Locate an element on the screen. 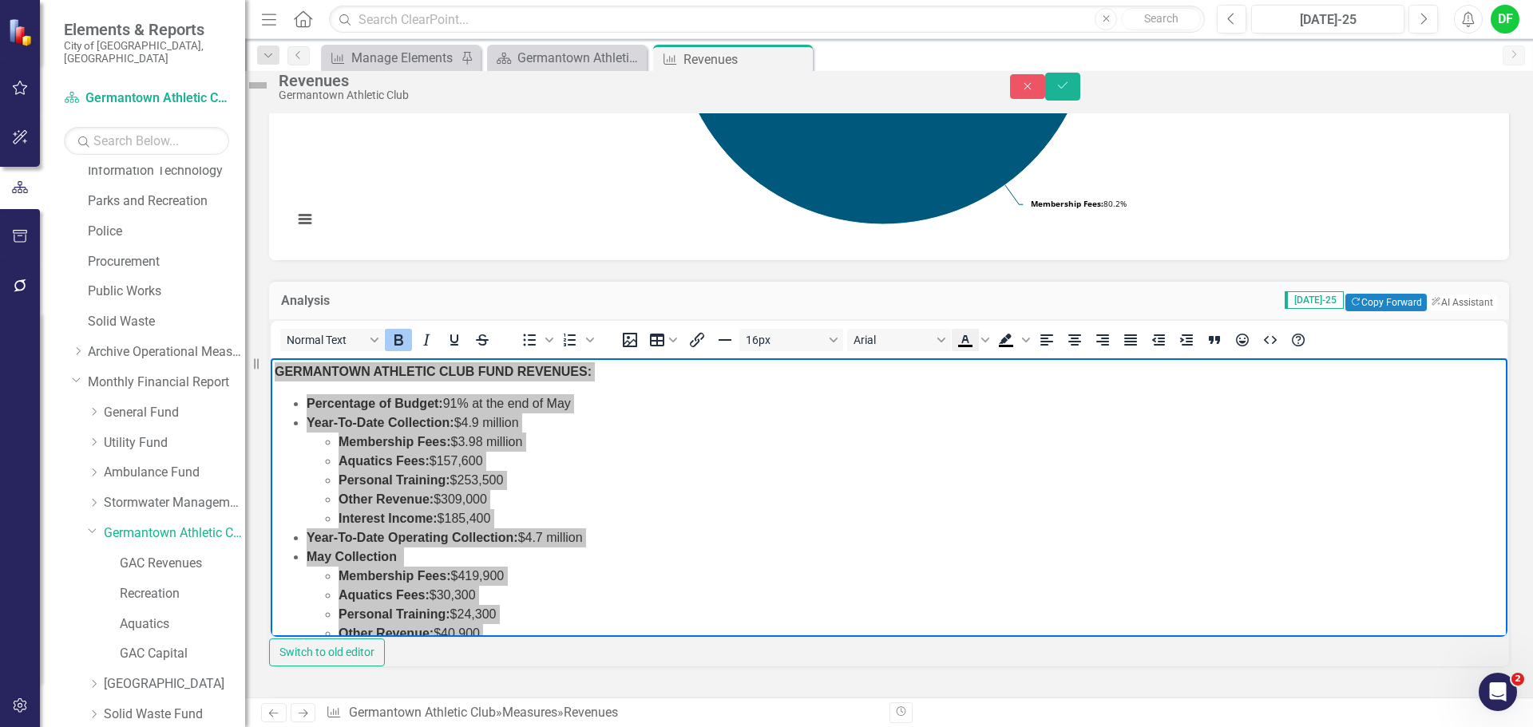 Image resolution: width=1533 pixels, height=727 pixels. button: Decrease indent is located at coordinates (1159, 340).